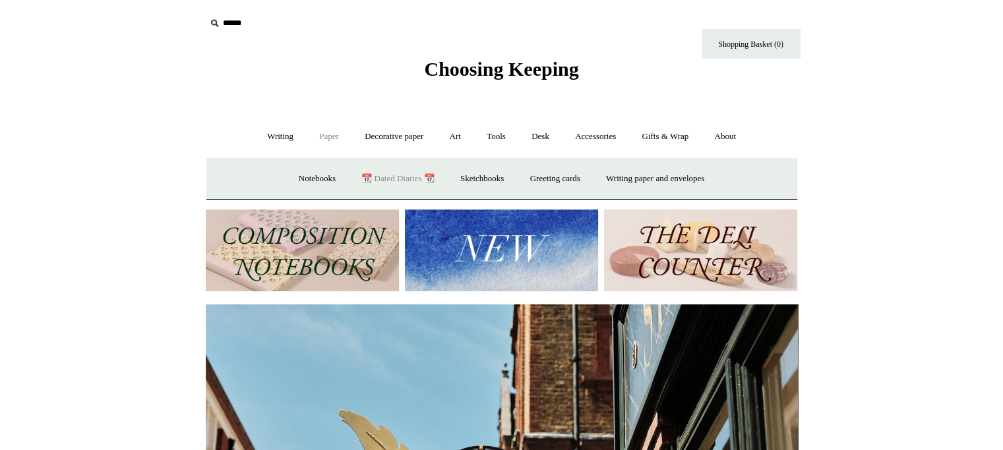 The width and height of the screenshot is (1003, 450). Describe the element at coordinates (302, 251) in the screenshot. I see `img: 202302 Composition ledgers.jpg__PID:69722ee6-fa44-49dd-a067-31375e5d54ec` at that location.